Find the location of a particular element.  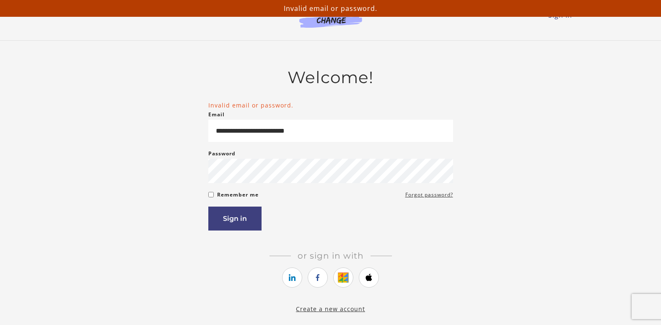

h2: Welcome! is located at coordinates (331, 77).